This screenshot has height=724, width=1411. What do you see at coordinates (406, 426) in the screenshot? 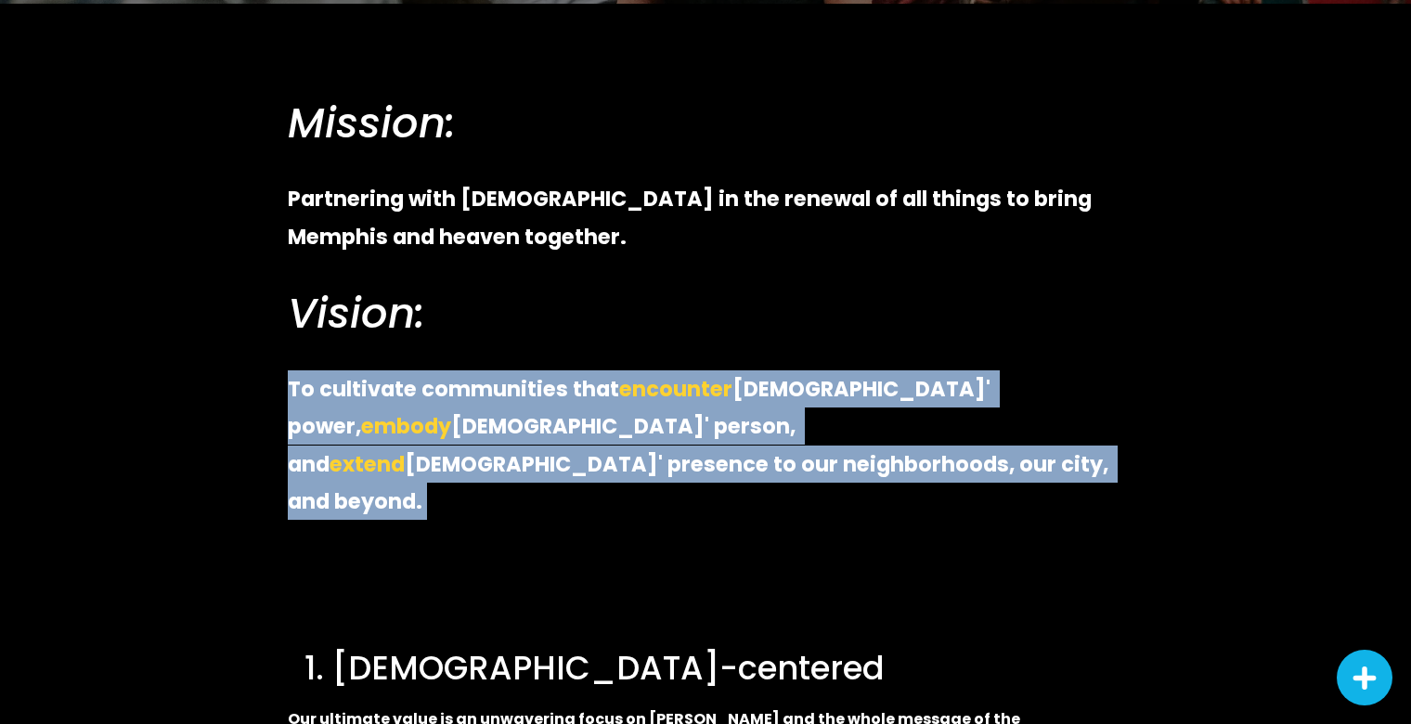
I see `strong: embody` at bounding box center [406, 426].